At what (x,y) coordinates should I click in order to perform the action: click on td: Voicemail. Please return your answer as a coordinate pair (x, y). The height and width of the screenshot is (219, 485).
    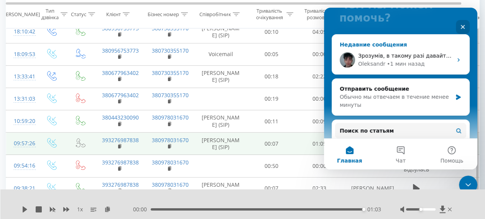
    Looking at the image, I should click on (221, 54).